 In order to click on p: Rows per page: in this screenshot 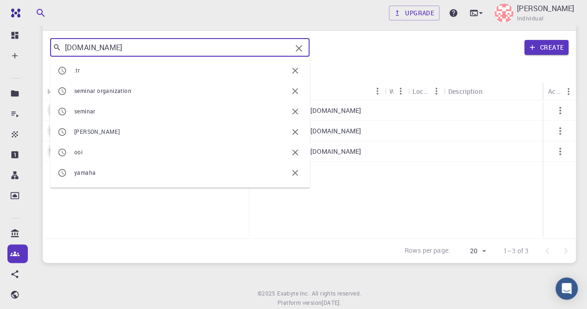, I will do `click(427, 251)`.